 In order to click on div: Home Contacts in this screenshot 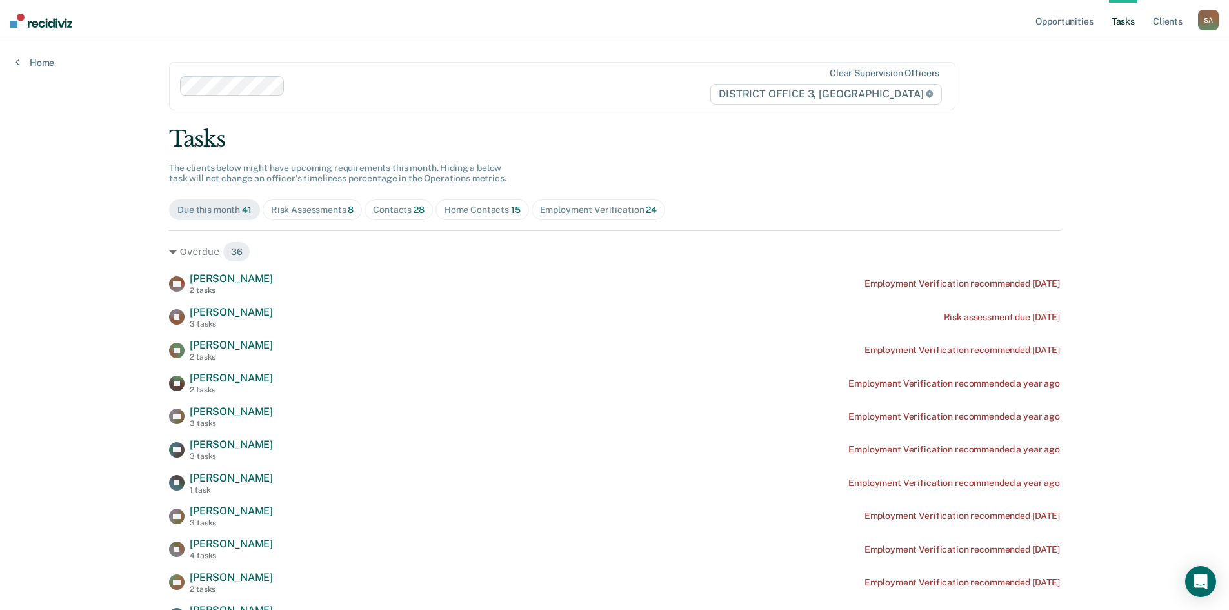, I will do `click(482, 210)`.